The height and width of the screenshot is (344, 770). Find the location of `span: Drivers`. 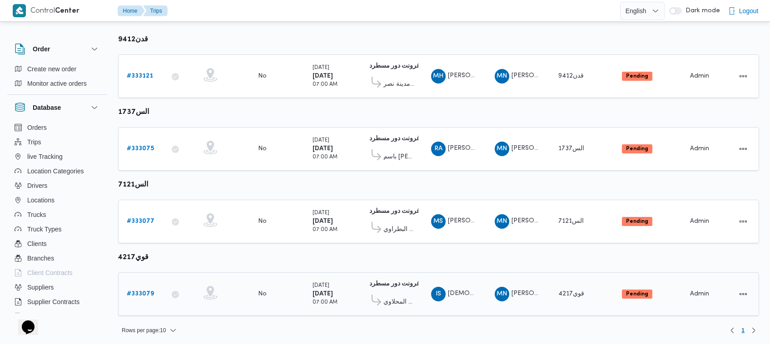

span: Drivers is located at coordinates (37, 186).